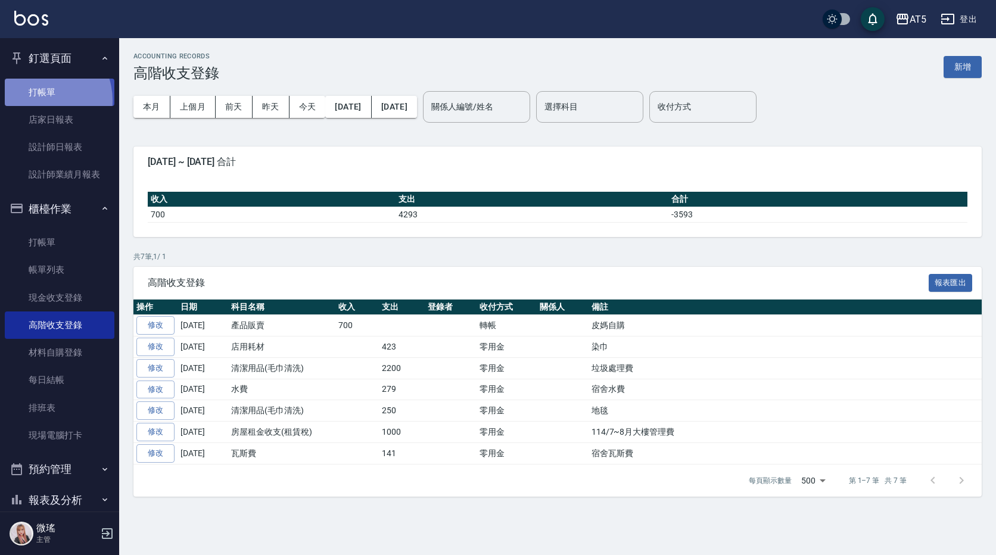  What do you see at coordinates (67, 540) in the screenshot?
I see `p: 主管` at bounding box center [67, 540].